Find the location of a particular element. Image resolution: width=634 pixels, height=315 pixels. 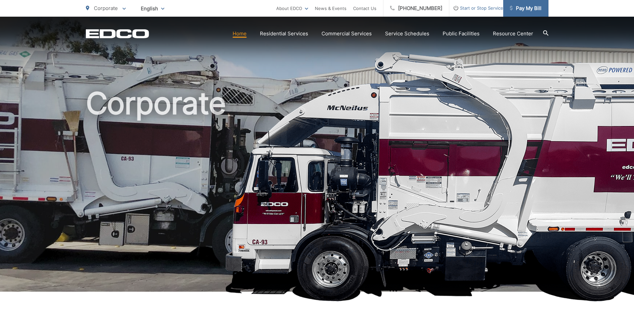

a: Public Facilities is located at coordinates (461, 34).